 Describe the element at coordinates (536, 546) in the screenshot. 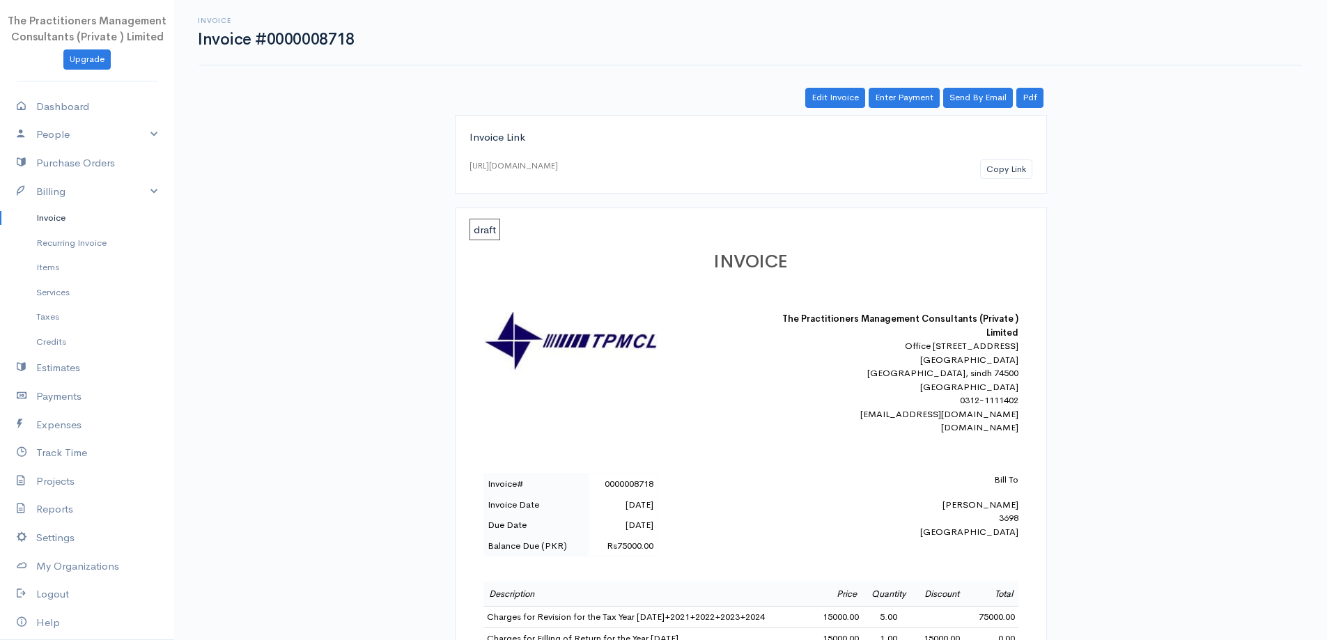

I see `td: Balance Due (PKR)` at that location.